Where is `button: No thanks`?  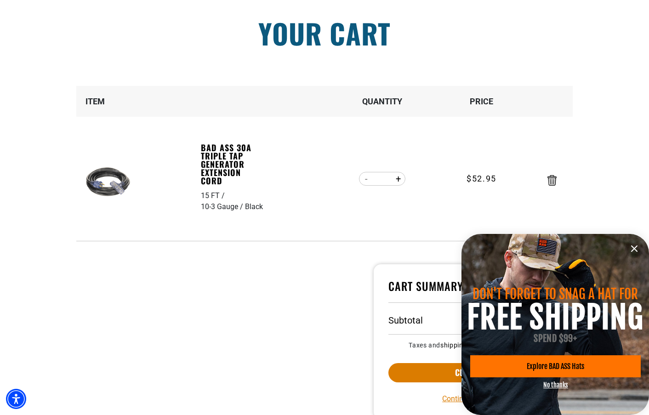
button: No thanks is located at coordinates (556, 385).